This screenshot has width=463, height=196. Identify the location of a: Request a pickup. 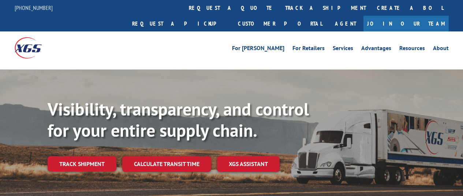
(179, 23).